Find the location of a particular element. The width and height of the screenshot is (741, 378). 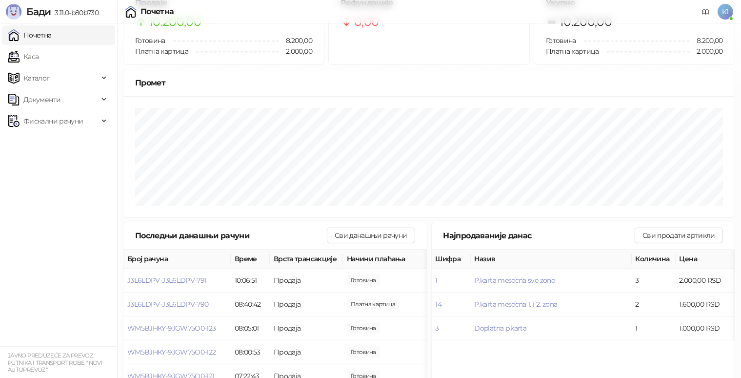

button: J3L6LDPV-J3L6LDPV-791 is located at coordinates (167, 280).